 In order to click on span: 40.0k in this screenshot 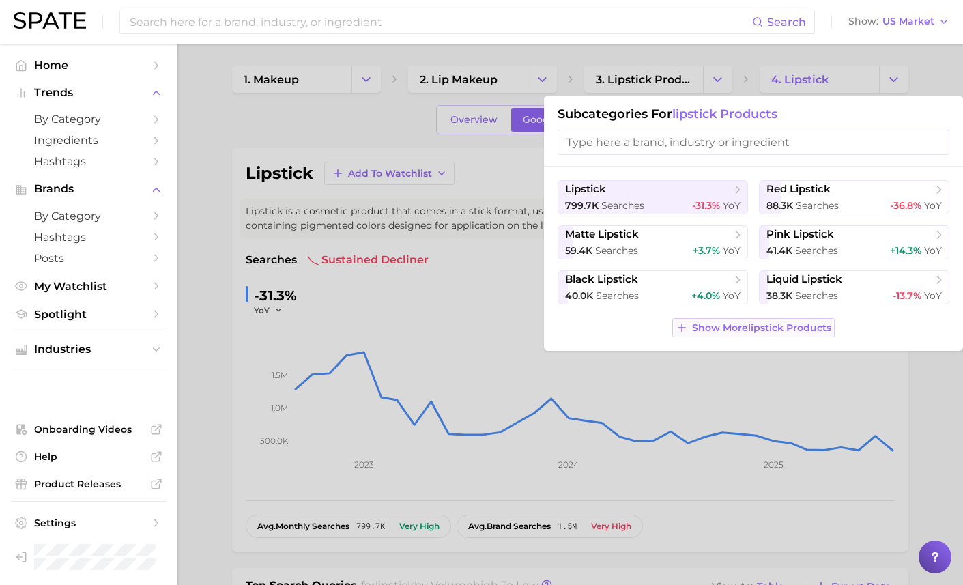, I will do `click(579, 296)`.